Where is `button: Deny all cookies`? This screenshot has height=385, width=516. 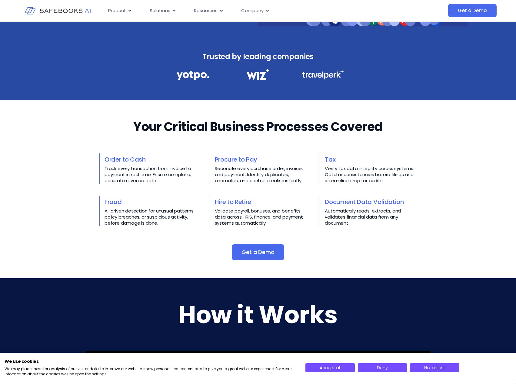 button: Deny all cookies is located at coordinates (382, 367).